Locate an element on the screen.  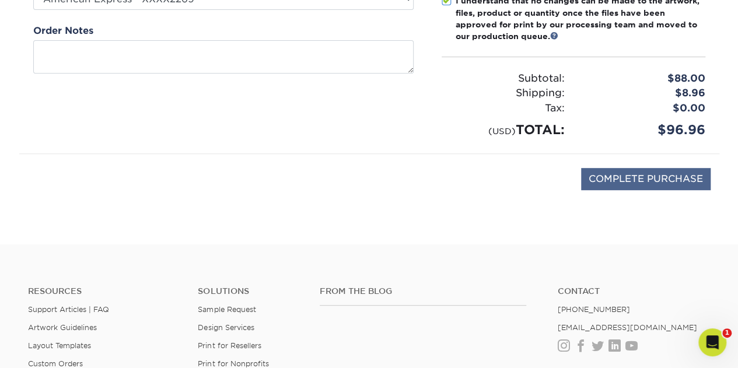
div: Shipping: is located at coordinates (503, 93).